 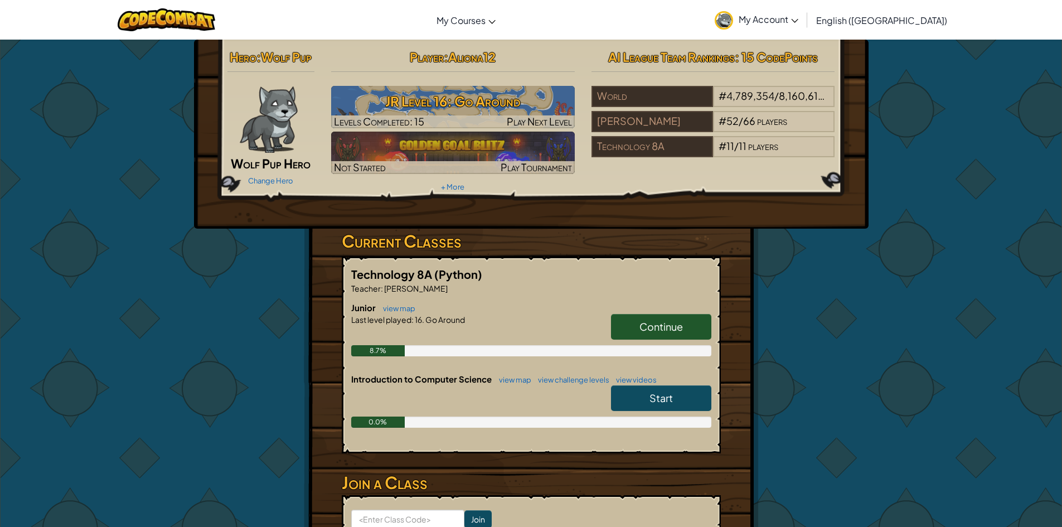 What do you see at coordinates (749, 120) in the screenshot?
I see `span: 66` at bounding box center [749, 120].